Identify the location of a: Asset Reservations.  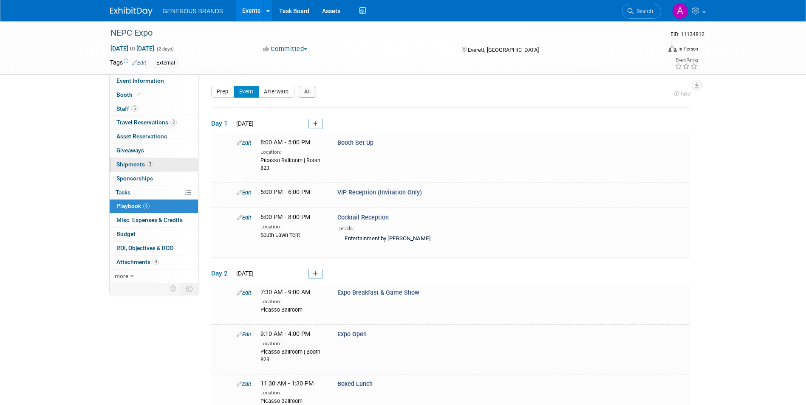
(154, 137).